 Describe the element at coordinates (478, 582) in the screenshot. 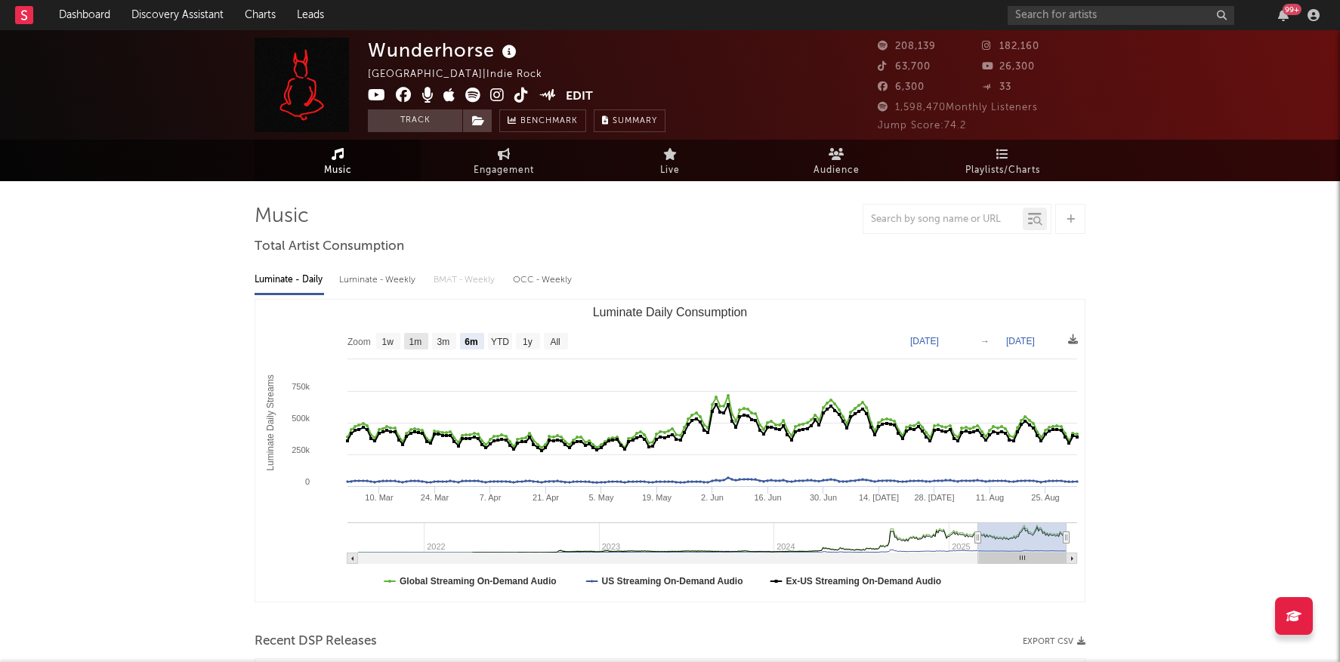

I see `text: Global Streaming On-Demand Audio` at that location.